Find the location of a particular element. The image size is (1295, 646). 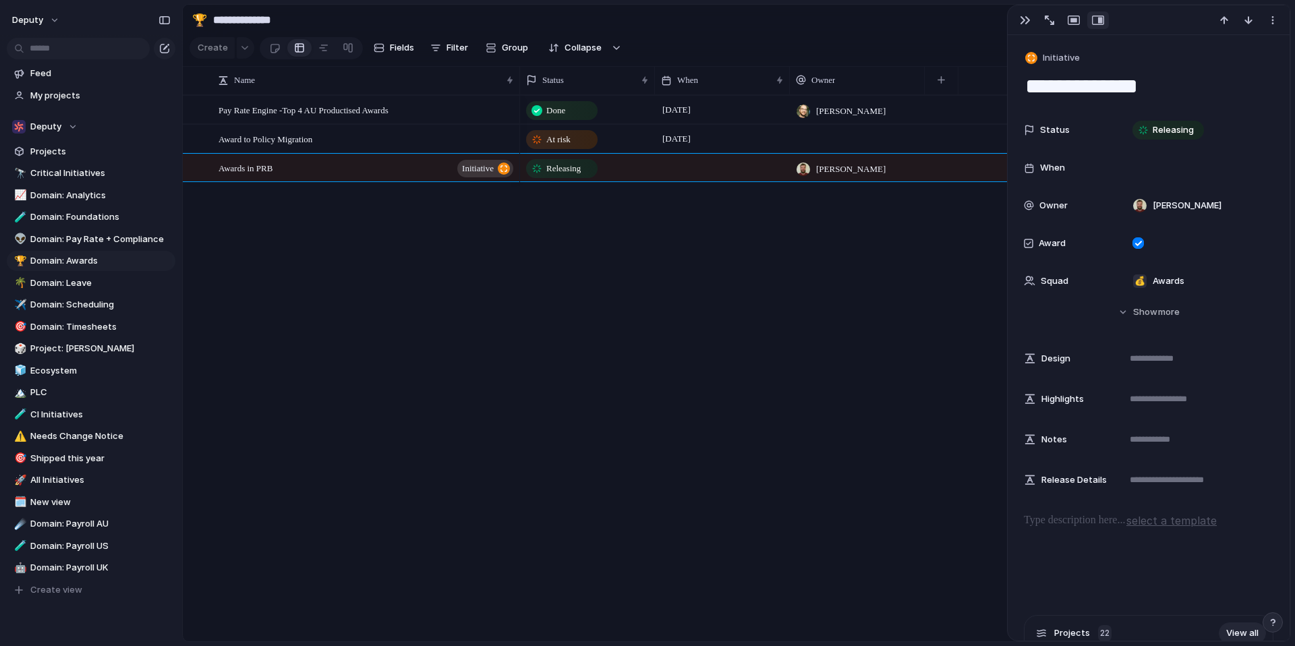

button: Group is located at coordinates (507, 48).